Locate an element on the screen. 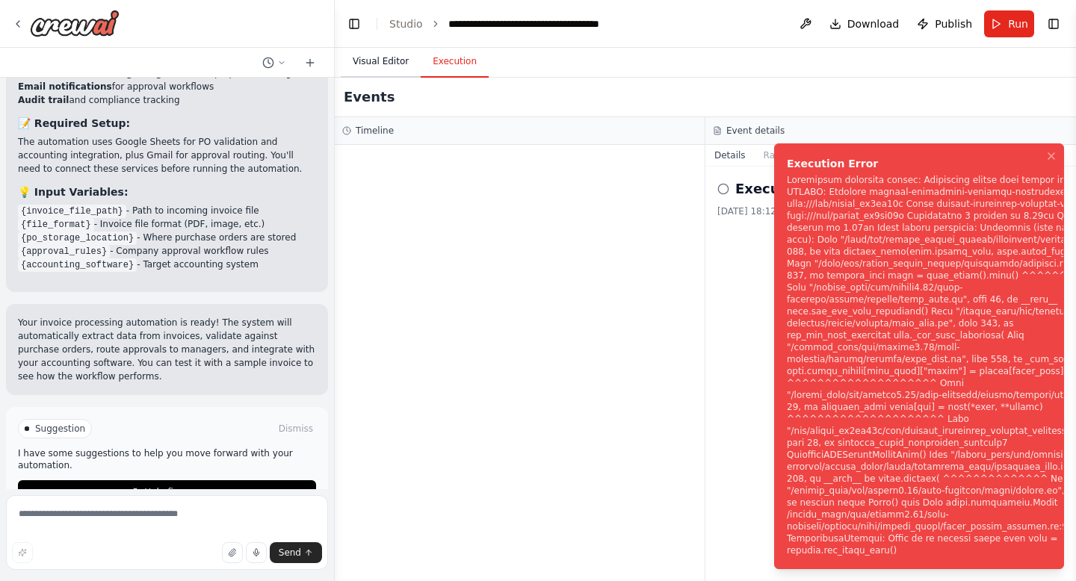 This screenshot has height=581, width=1076. strong: Email notifications is located at coordinates (65, 87).